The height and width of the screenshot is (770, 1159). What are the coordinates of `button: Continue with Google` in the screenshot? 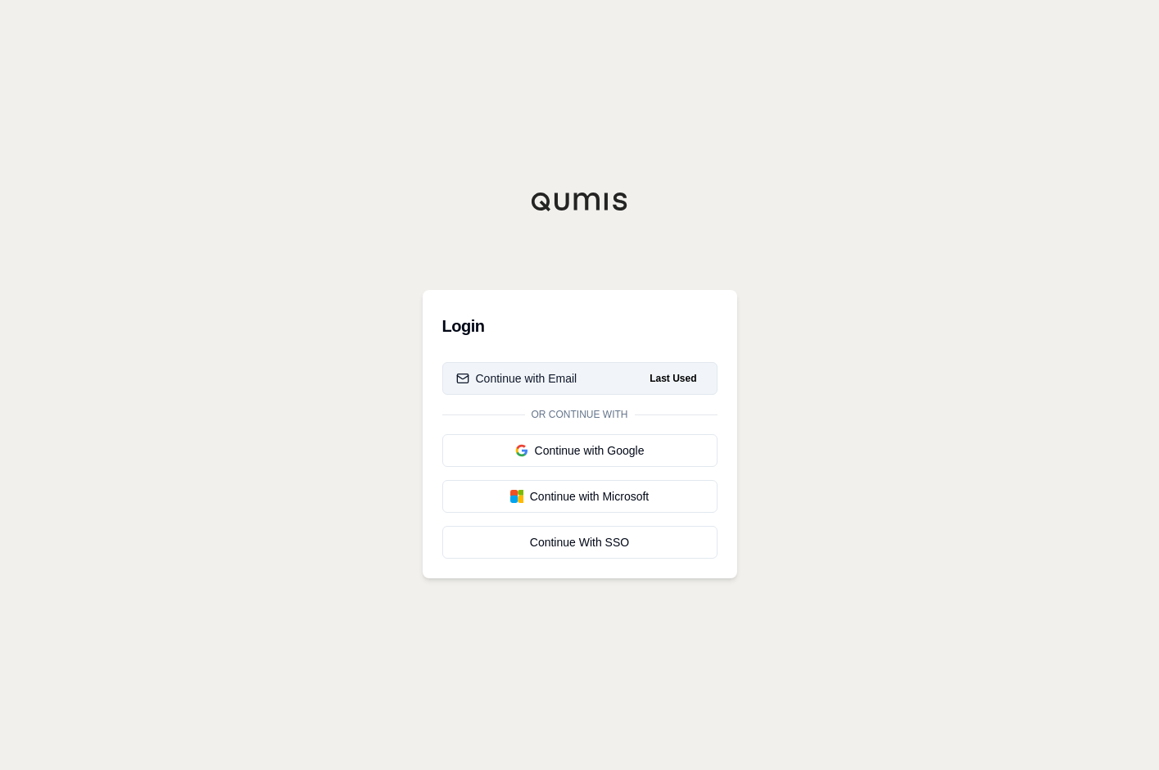 It's located at (580, 451).